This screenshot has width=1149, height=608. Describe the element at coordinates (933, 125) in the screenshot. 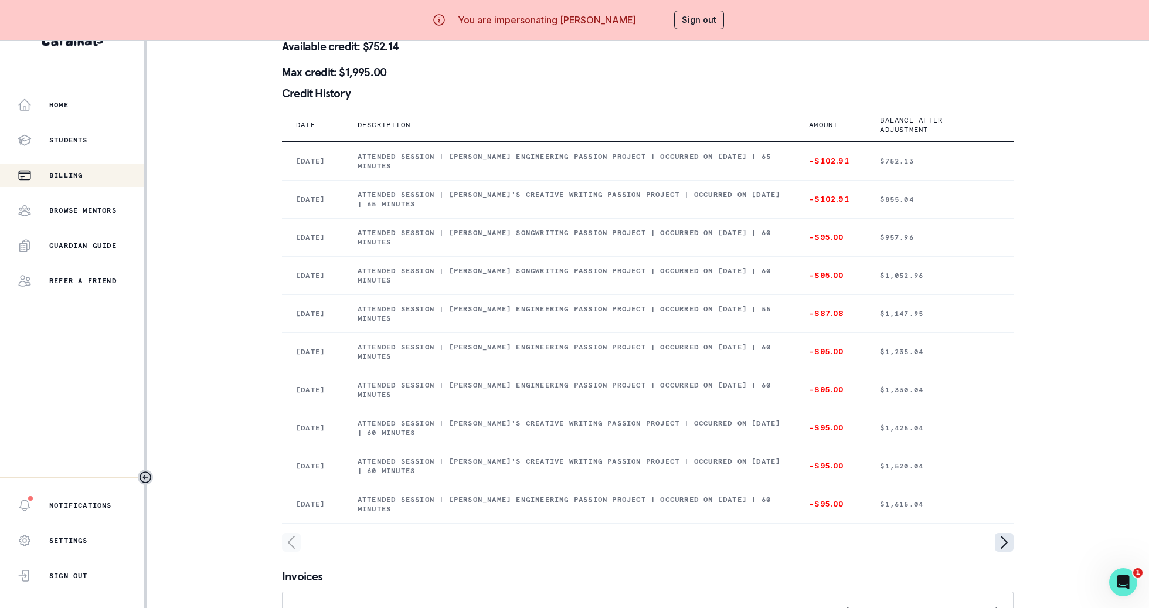

I see `p: Balance after adjustment` at that location.